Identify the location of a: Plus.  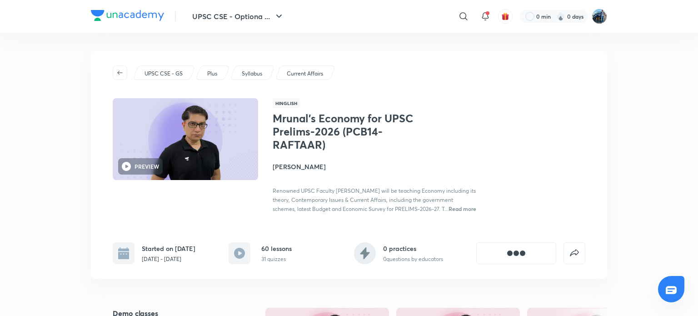
(212, 74).